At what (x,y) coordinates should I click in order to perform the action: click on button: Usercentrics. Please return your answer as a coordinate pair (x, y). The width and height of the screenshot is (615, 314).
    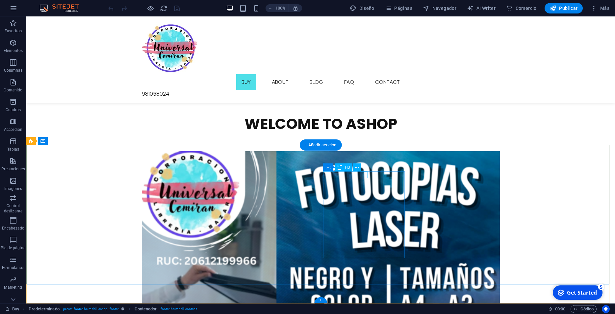
    Looking at the image, I should click on (606, 310).